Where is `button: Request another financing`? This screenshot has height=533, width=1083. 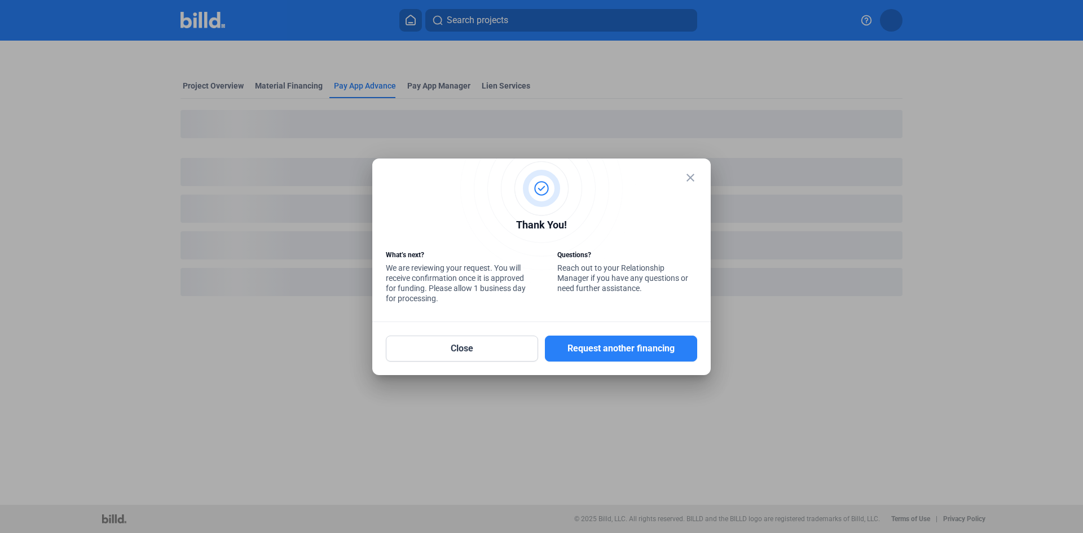
button: Request another financing is located at coordinates (621, 349).